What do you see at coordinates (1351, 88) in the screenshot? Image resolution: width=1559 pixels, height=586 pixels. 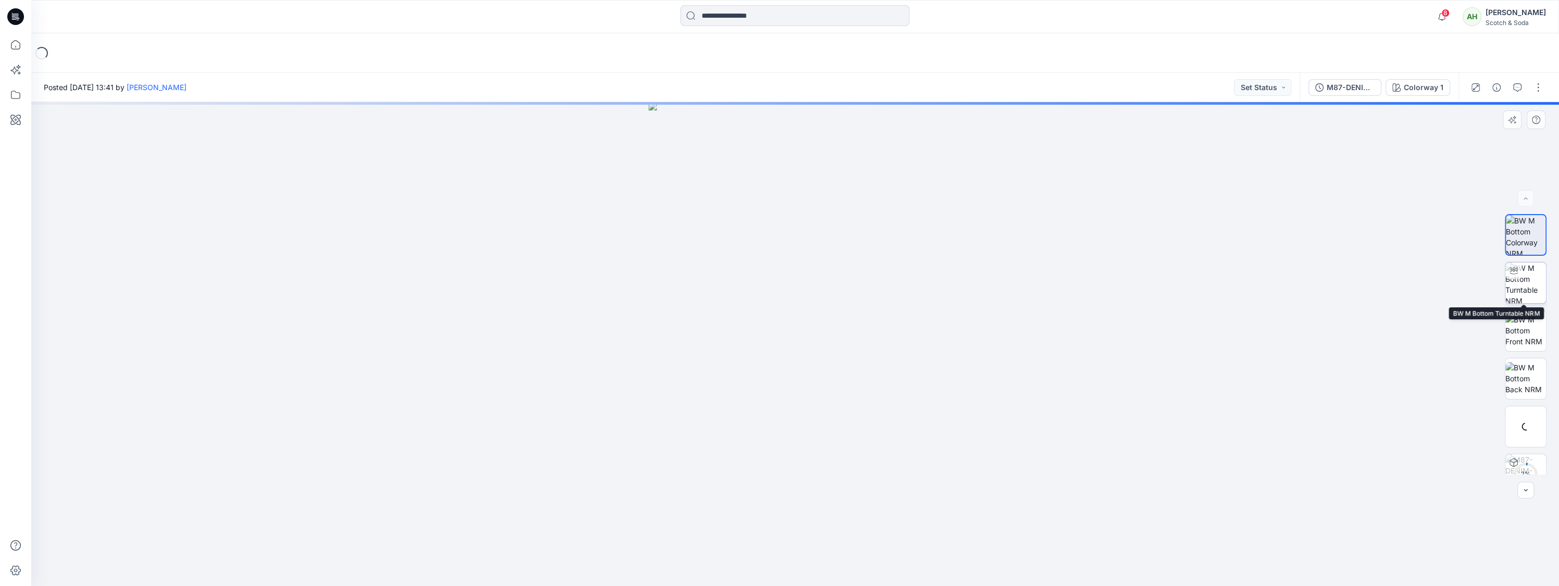 I see `div: M87-DENIM-SHORT-02-V1-0` at bounding box center [1351, 88].